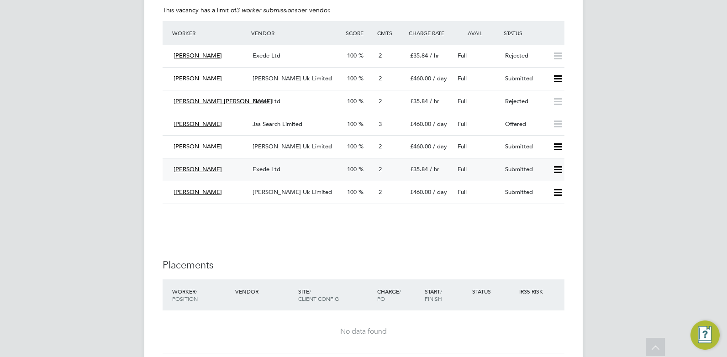 The height and width of the screenshot is (357, 727). What do you see at coordinates (533, 291) in the screenshot?
I see `div: IR35 Risk` at bounding box center [533, 291].